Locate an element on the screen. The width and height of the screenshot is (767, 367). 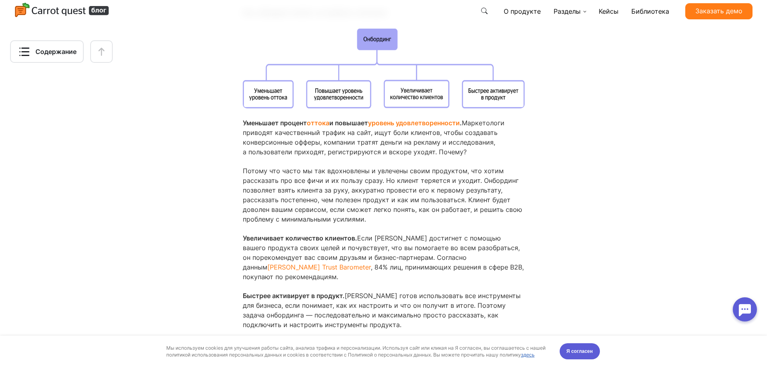
span: Я согласен is located at coordinates (579, 16).